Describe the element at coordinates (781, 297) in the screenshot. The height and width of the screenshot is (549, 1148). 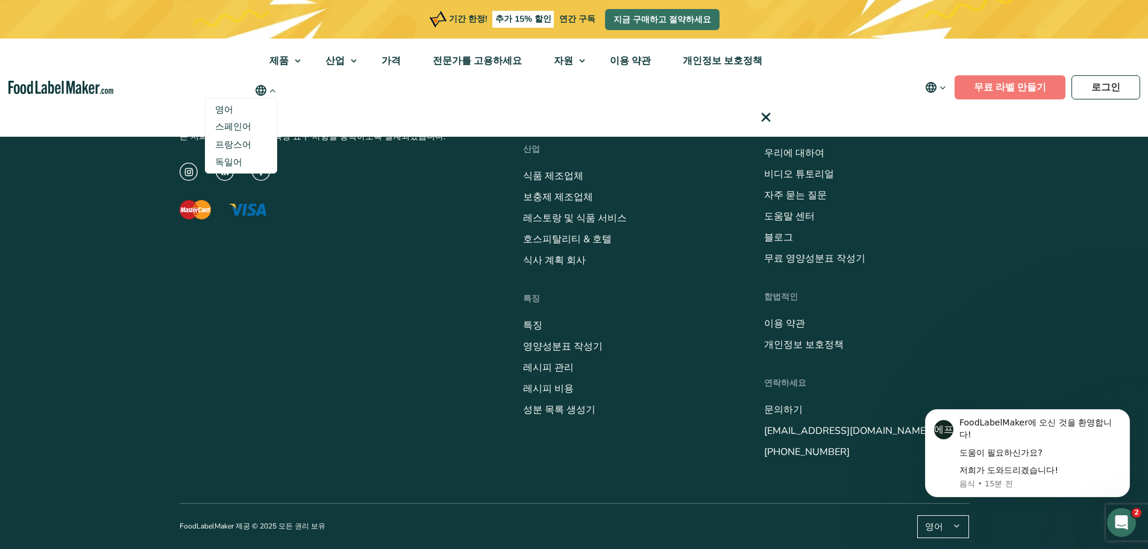
I see `font: 합법적인` at that location.